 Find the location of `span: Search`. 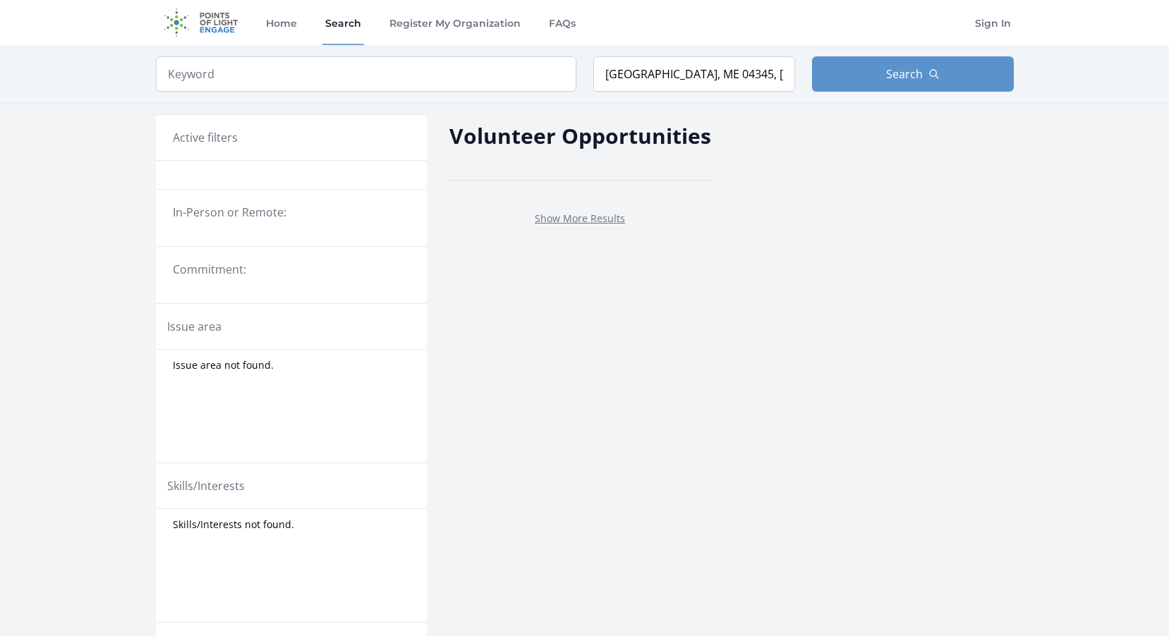

span: Search is located at coordinates (904, 74).